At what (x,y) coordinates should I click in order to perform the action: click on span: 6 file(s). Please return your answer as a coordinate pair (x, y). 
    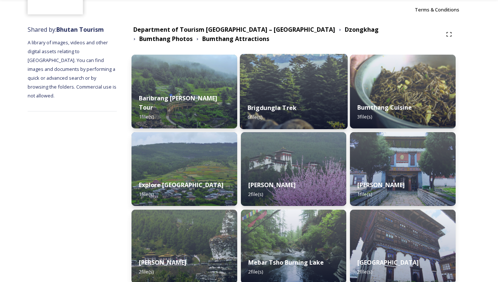
    Looking at the image, I should click on (255, 117).